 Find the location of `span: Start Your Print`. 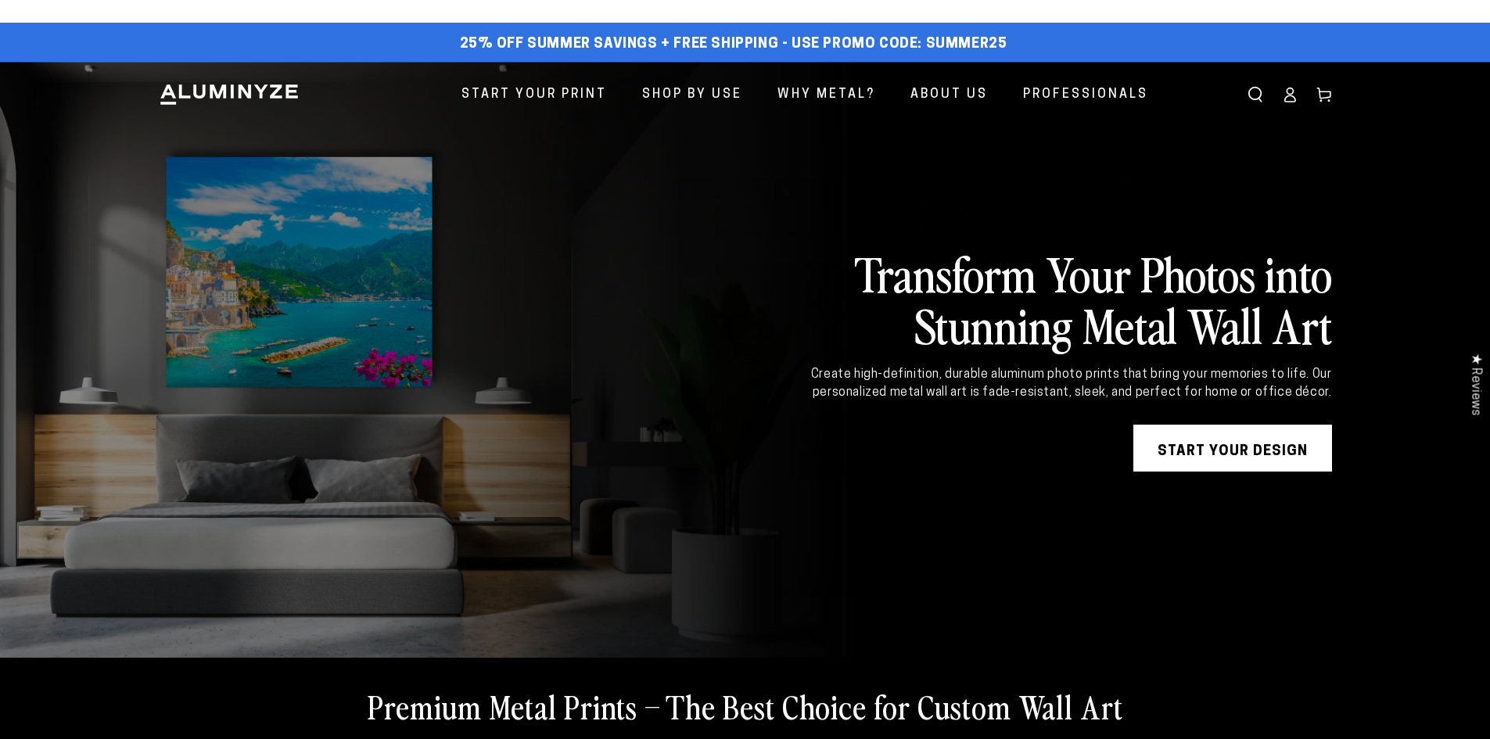

span: Start Your Print is located at coordinates (534, 95).